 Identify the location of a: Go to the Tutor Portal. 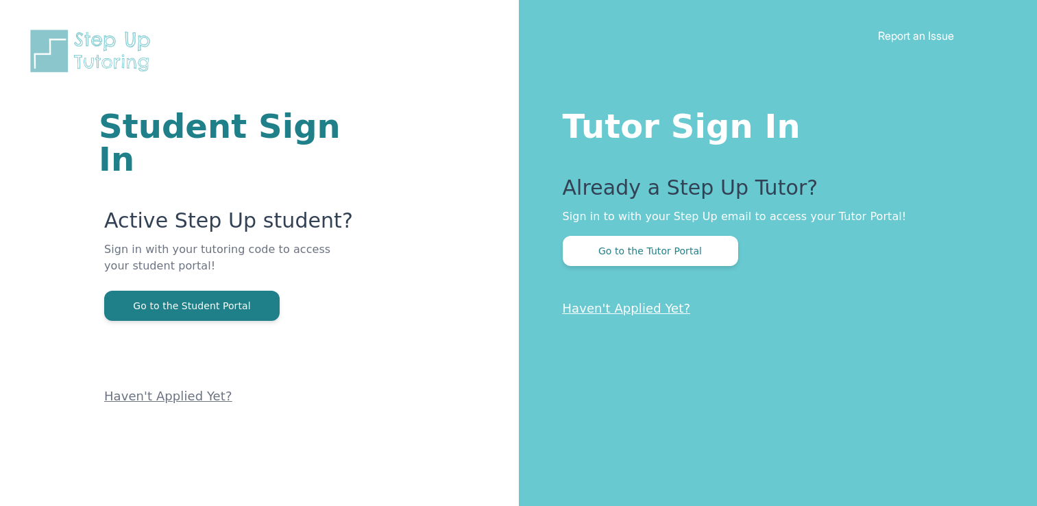
(650, 250).